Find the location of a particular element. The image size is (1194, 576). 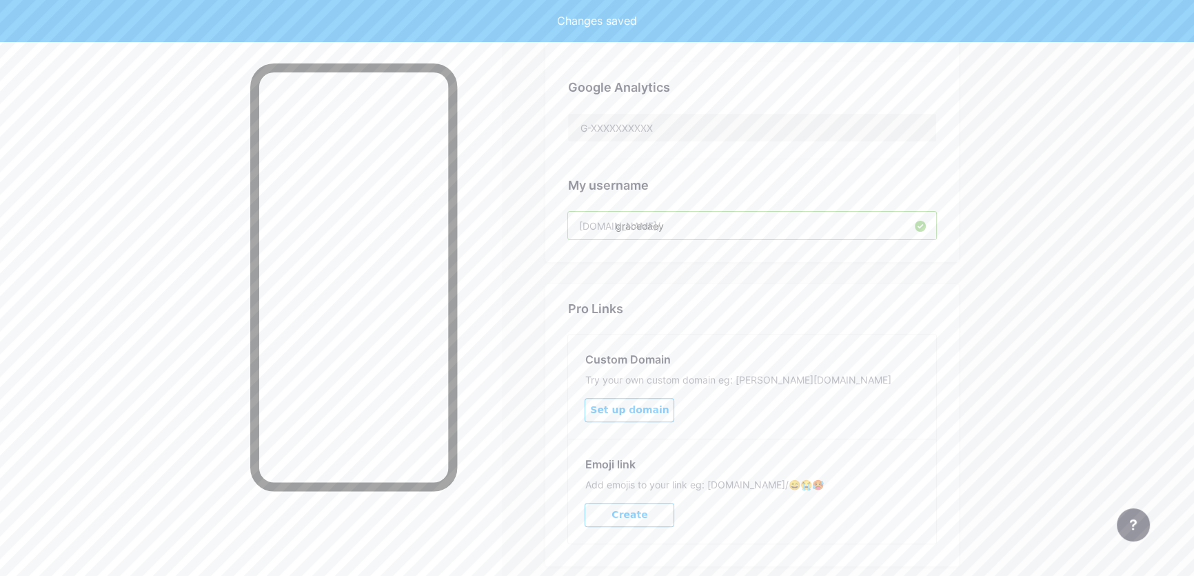

input: G-XXXXXXXXXX is located at coordinates (752, 128).